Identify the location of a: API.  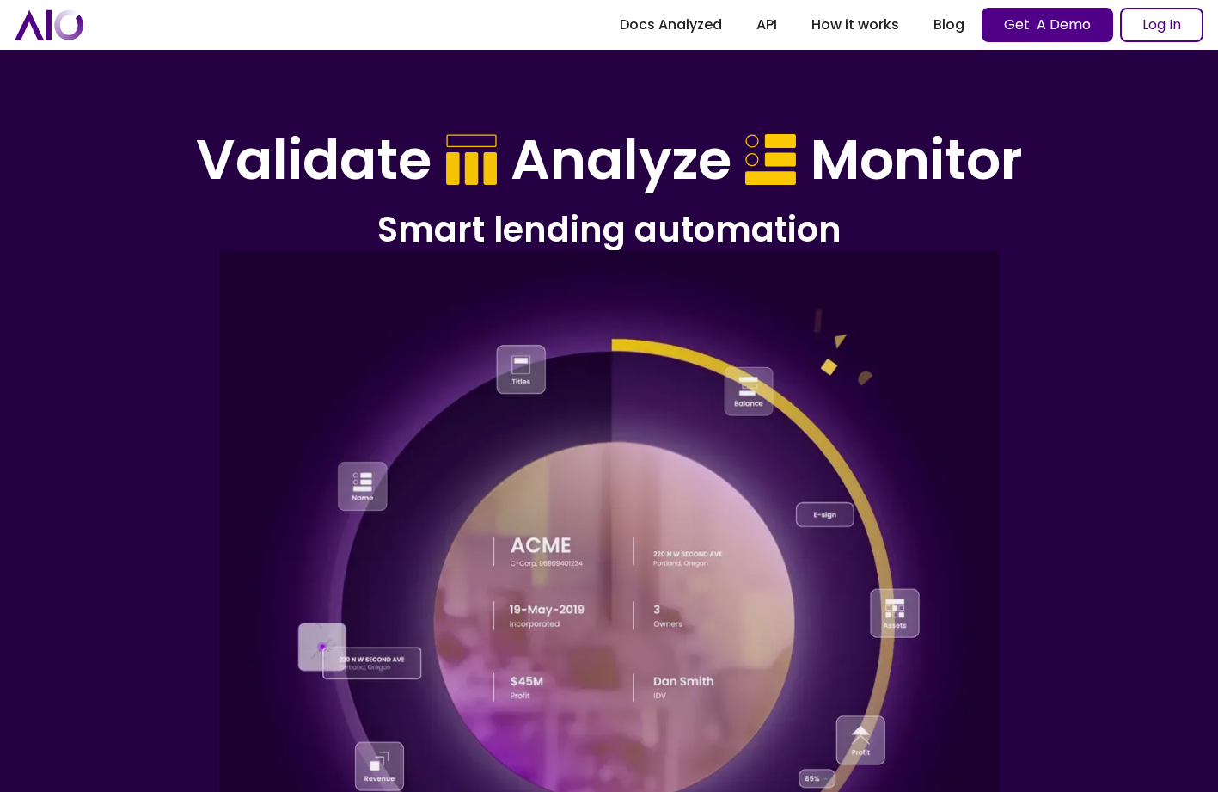
(767, 25).